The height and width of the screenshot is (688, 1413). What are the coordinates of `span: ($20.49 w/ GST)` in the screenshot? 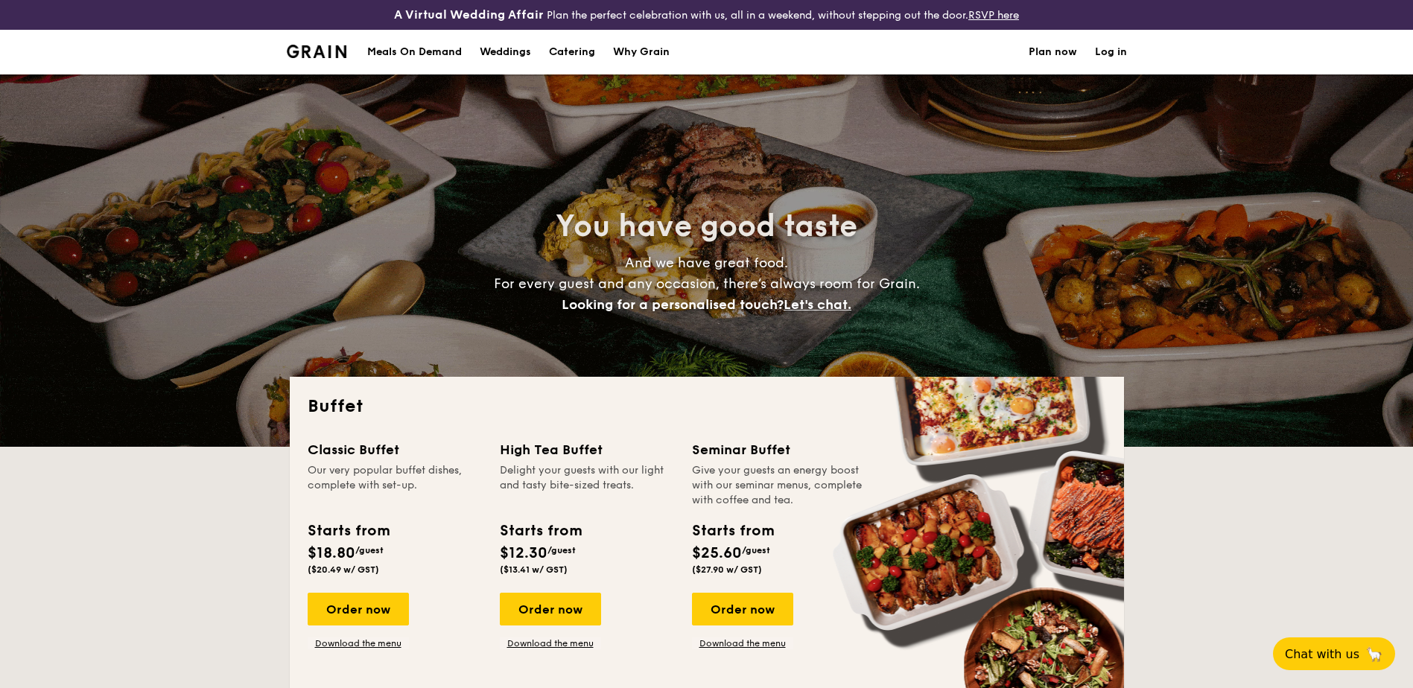 It's located at (343, 570).